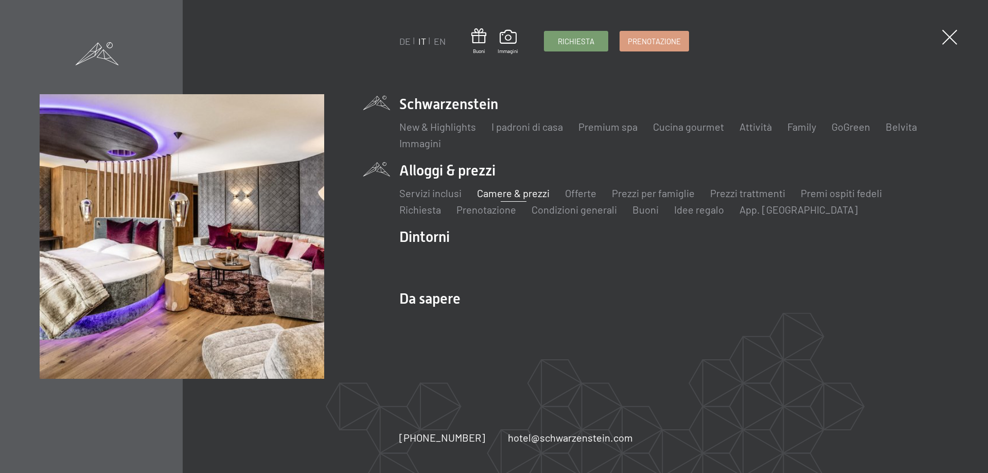 The height and width of the screenshot is (473, 988). Describe the element at coordinates (574, 209) in the screenshot. I see `a: Condizioni generali` at that location.